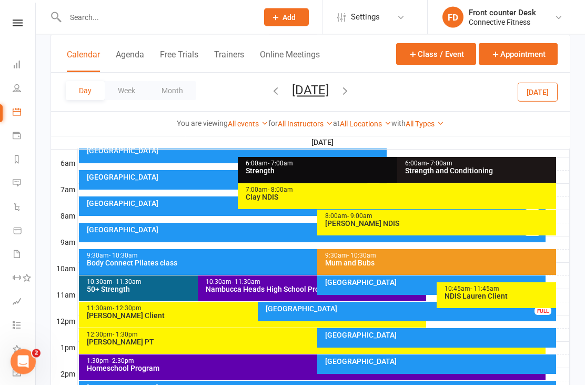 Image resolution: width=585 pixels, height=385 pixels. I want to click on div: Strength, so click(394, 171).